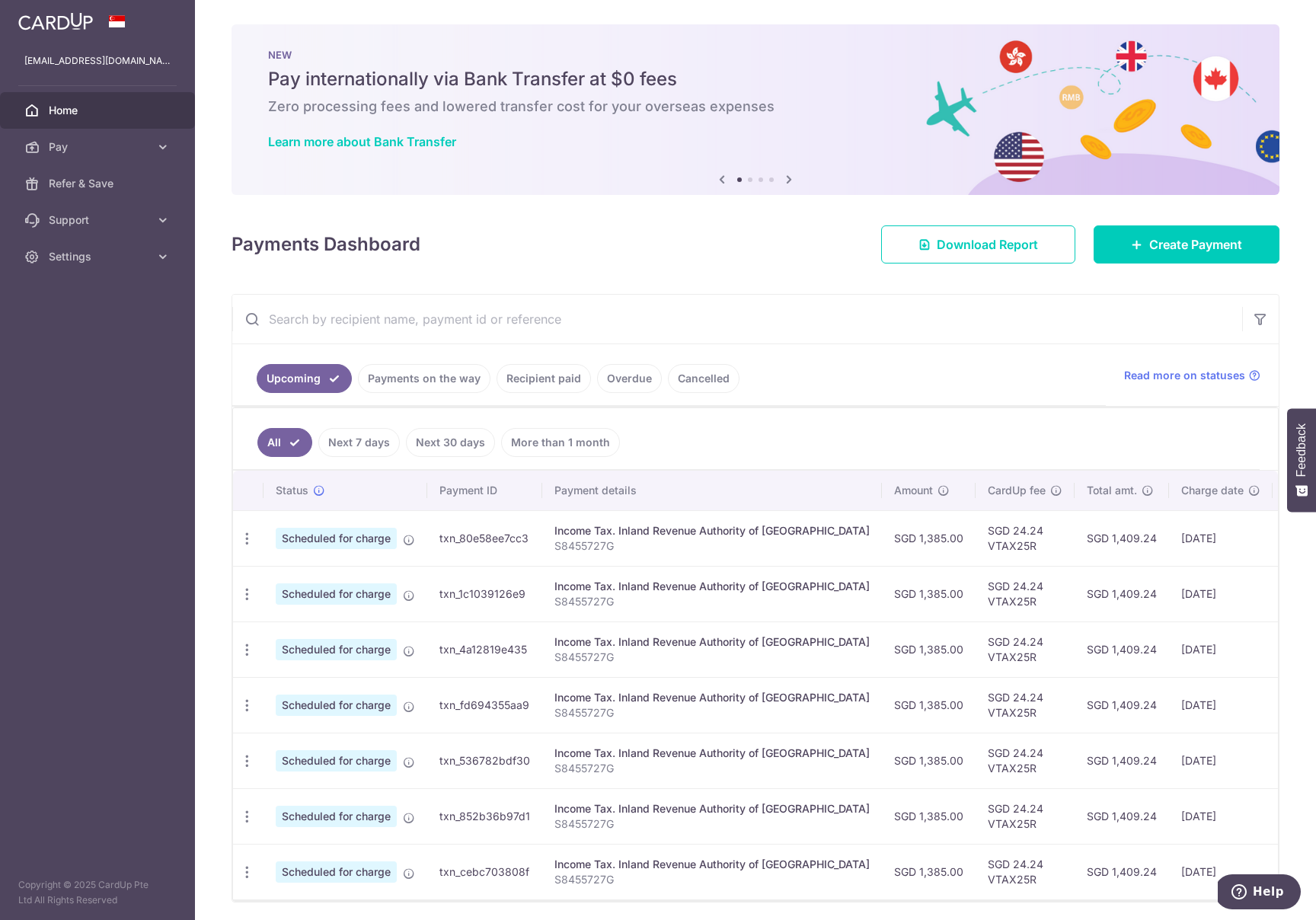 Image resolution: width=1316 pixels, height=920 pixels. Describe the element at coordinates (450, 442) in the screenshot. I see `a: Next 30 days` at that location.